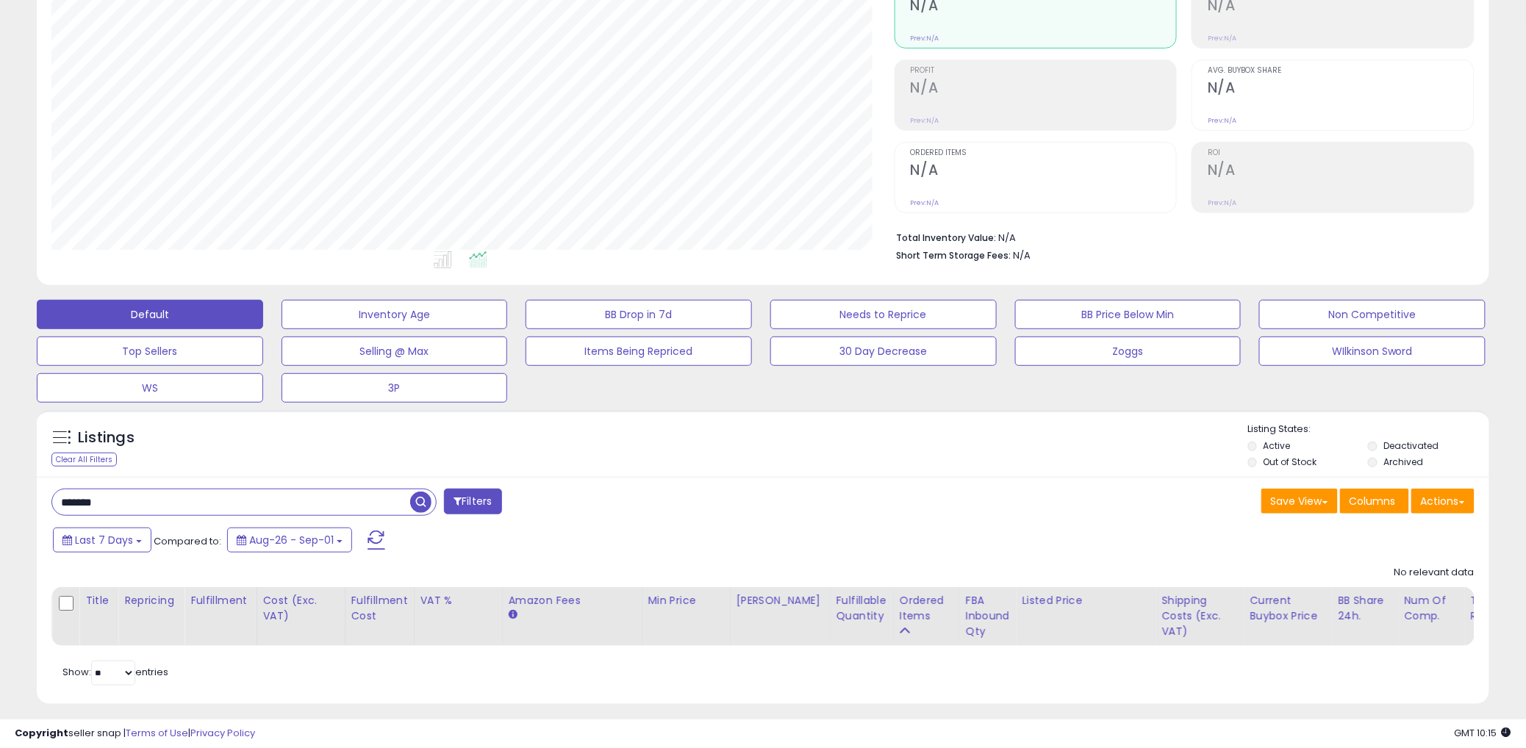 The height and width of the screenshot is (748, 1526). What do you see at coordinates (954, 255) in the screenshot?
I see `b: Short Term Storage Fees:` at bounding box center [954, 255].